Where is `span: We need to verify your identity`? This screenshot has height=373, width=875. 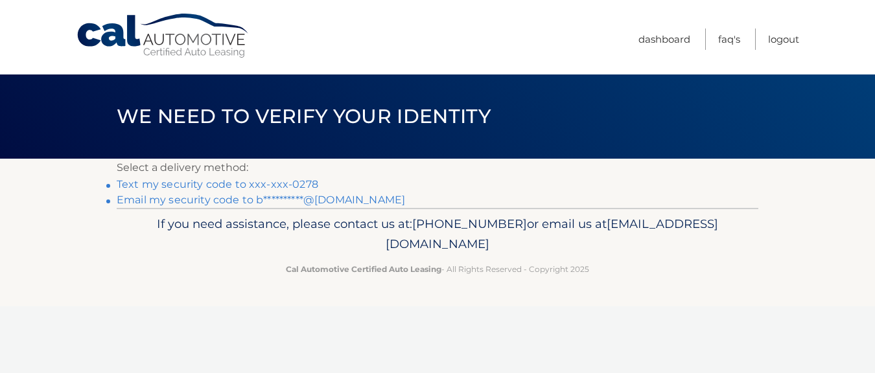 span: We need to verify your identity is located at coordinates (303, 116).